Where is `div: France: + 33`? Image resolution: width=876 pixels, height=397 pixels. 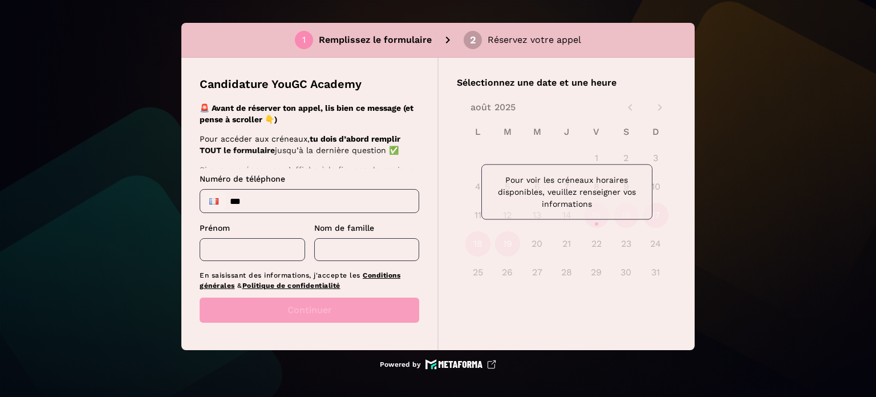 div: France: + 33 is located at coordinates (214, 201).